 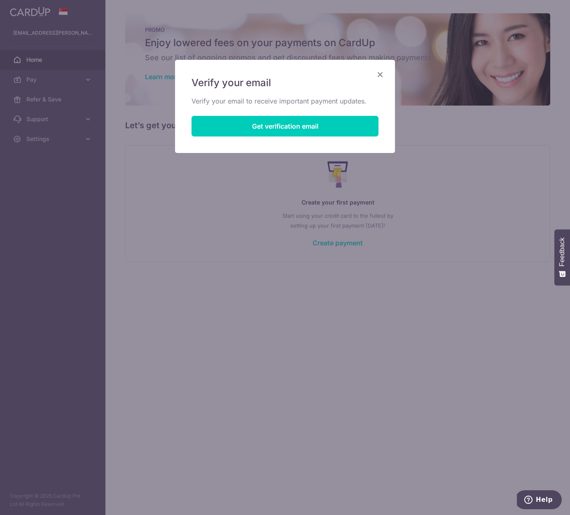 I want to click on span: Help, so click(x=27, y=9).